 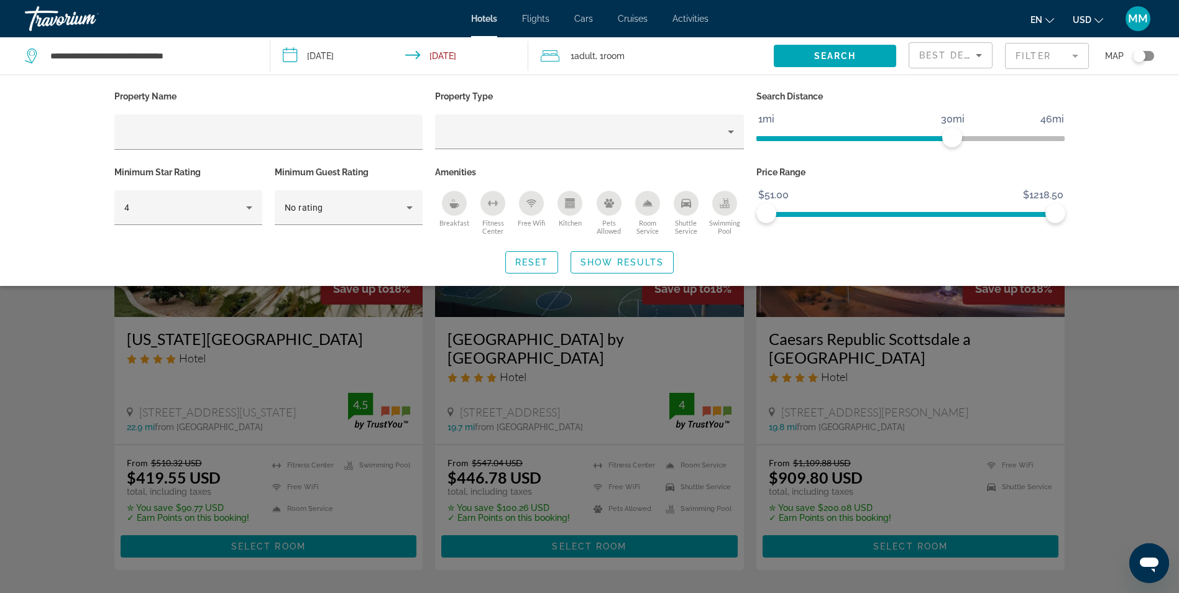 What do you see at coordinates (536, 19) in the screenshot?
I see `a: Flights` at bounding box center [536, 19].